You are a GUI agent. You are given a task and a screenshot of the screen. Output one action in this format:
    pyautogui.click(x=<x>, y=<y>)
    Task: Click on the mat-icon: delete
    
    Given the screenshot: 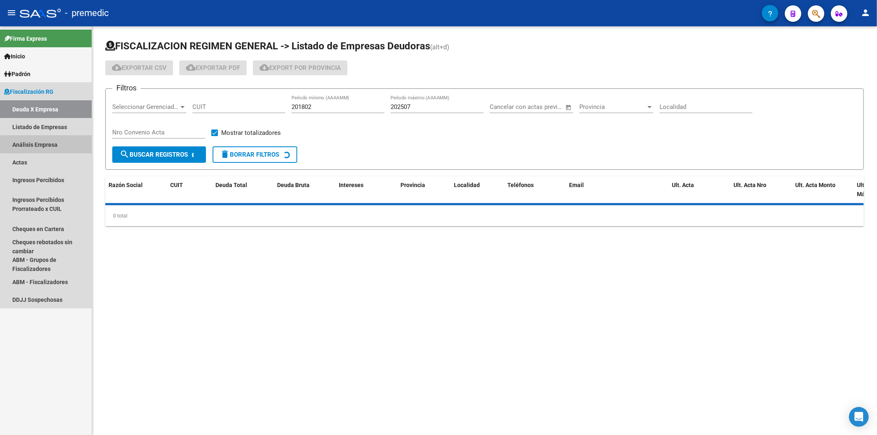 What is the action you would take?
    pyautogui.click(x=225, y=154)
    